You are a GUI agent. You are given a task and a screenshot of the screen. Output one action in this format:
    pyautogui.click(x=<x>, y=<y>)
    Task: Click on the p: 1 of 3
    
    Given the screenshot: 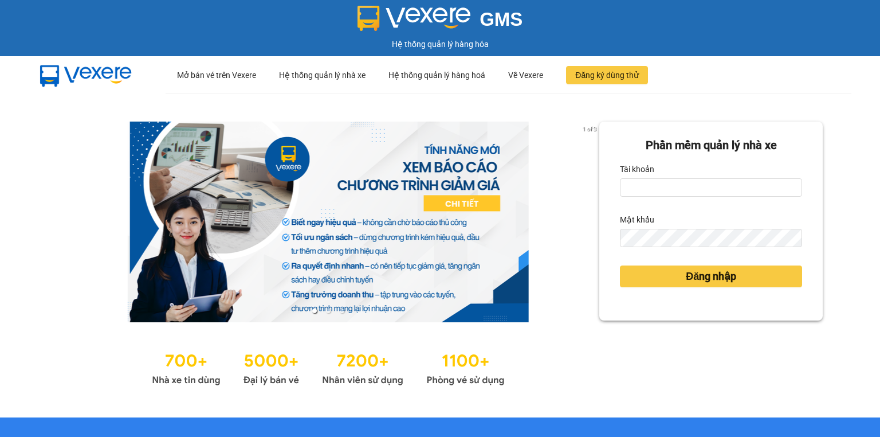 What is the action you would take?
    pyautogui.click(x=589, y=129)
    